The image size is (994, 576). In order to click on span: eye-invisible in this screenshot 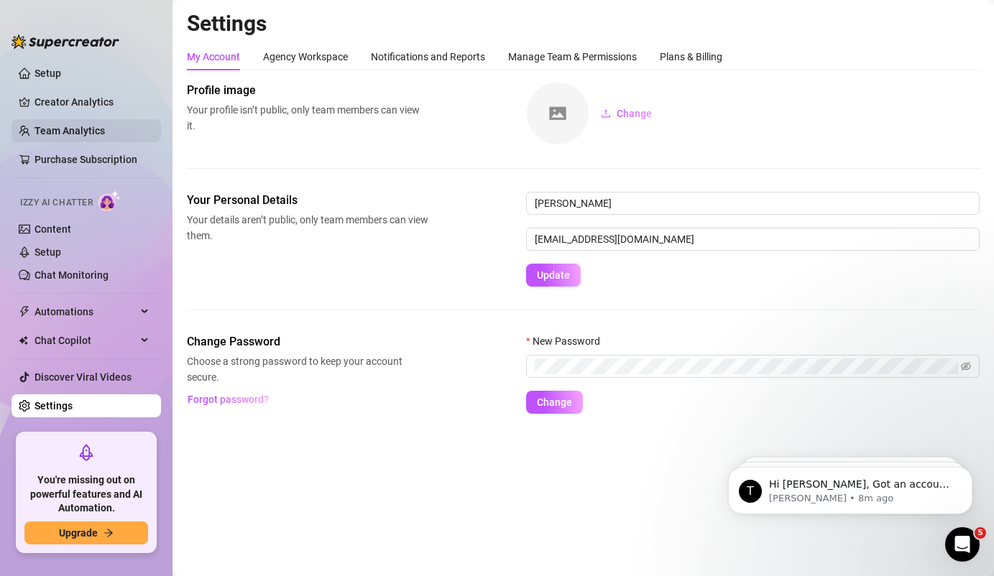, I will do `click(966, 366)`.